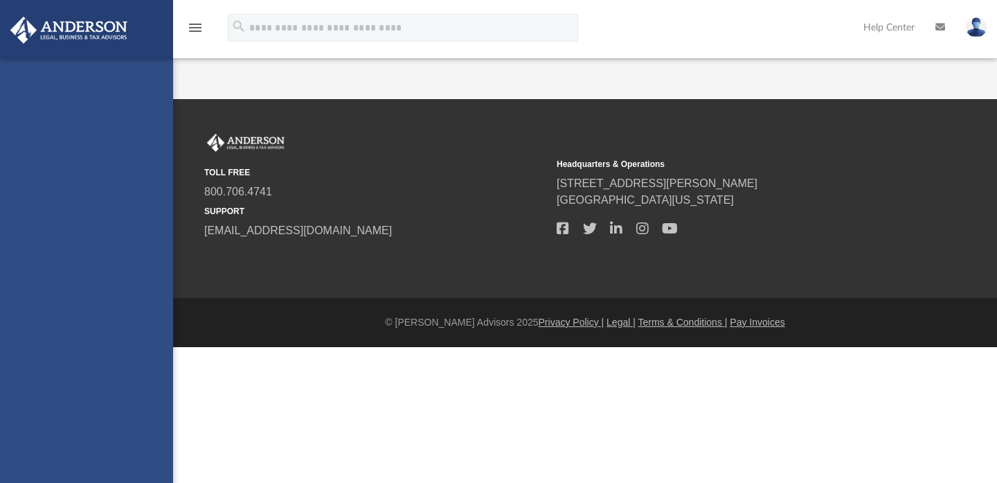 The width and height of the screenshot is (997, 483). What do you see at coordinates (375, 211) in the screenshot?
I see `small: SUPPORT` at bounding box center [375, 211].